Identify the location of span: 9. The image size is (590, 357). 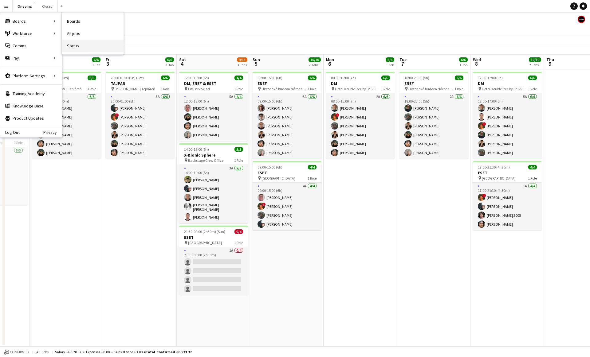
(550, 64).